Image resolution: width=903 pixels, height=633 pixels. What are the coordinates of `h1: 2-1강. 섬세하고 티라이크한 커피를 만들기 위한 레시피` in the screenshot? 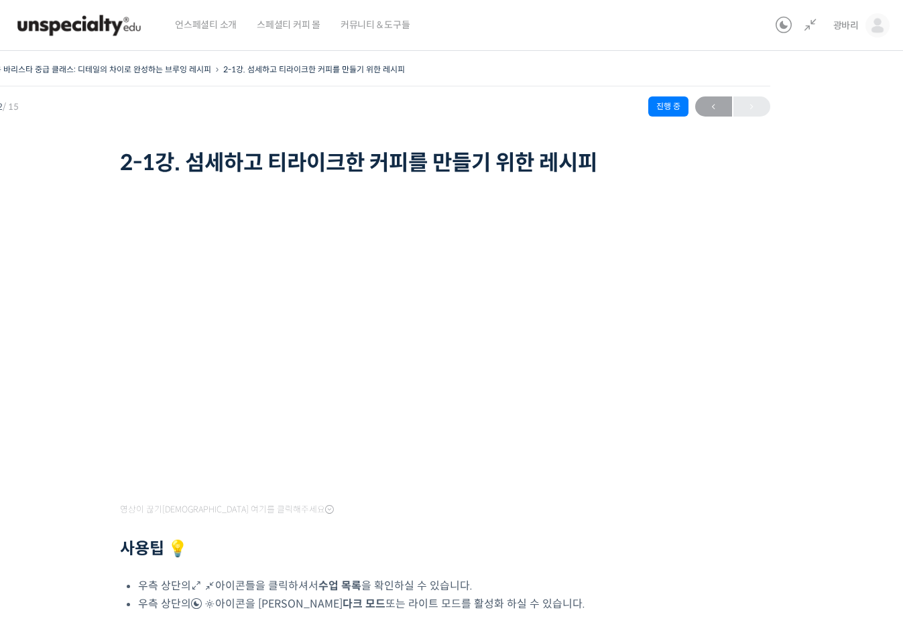 It's located at (375, 163).